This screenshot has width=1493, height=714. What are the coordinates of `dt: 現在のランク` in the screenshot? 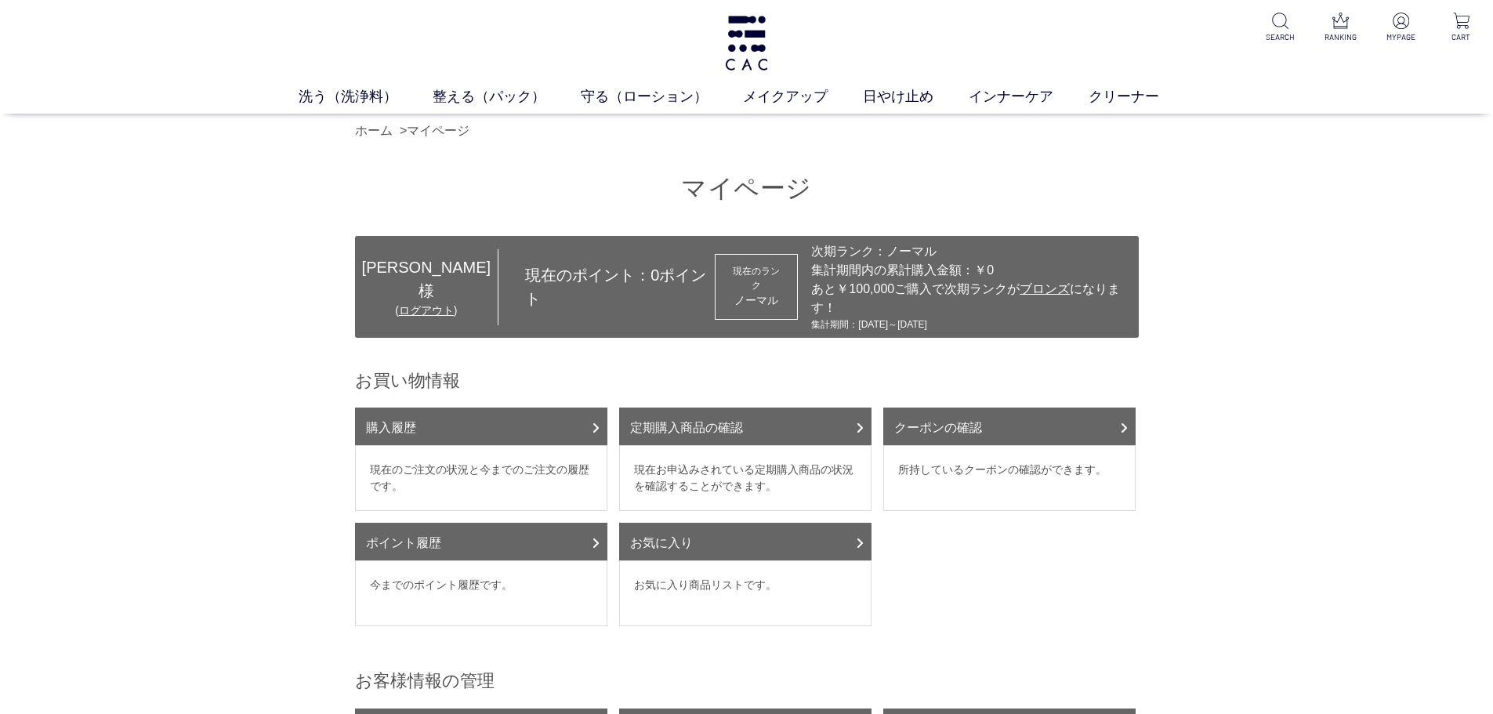 It's located at (756, 278).